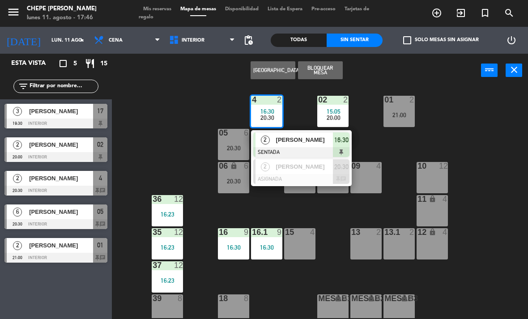 This screenshot has width=528, height=319. Describe the element at coordinates (82, 40) in the screenshot. I see `i: arrow_drop_down` at that location.